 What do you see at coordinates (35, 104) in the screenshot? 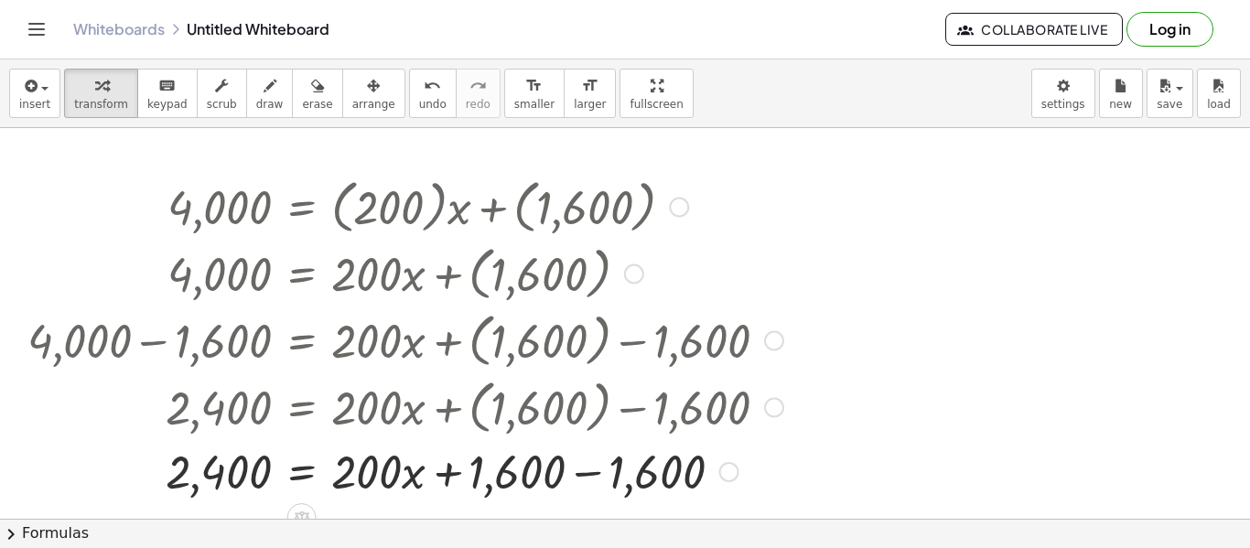
I see `span: insert` at bounding box center [35, 104].